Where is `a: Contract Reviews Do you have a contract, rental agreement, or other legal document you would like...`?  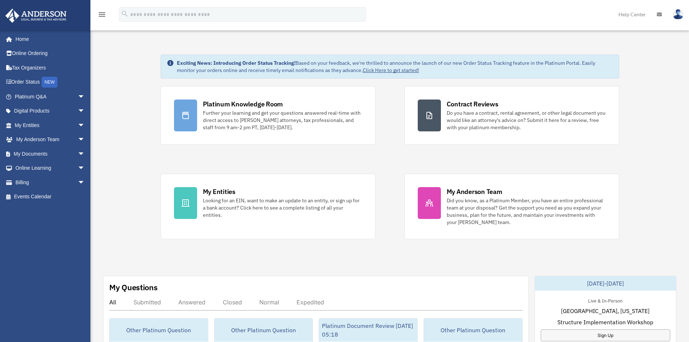
a: Contract Reviews Do you have a contract, rental agreement, or other legal document you would like... is located at coordinates (512, 115).